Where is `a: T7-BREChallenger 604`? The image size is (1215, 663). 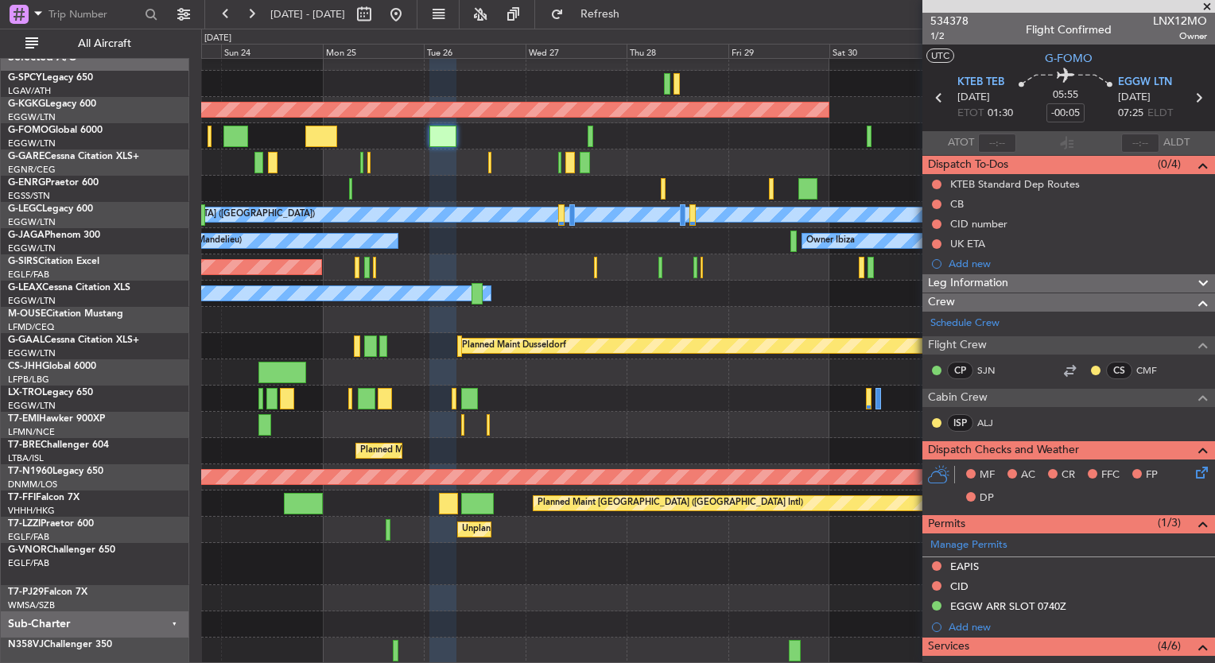
a: T7-BREChallenger 604 is located at coordinates (58, 445).